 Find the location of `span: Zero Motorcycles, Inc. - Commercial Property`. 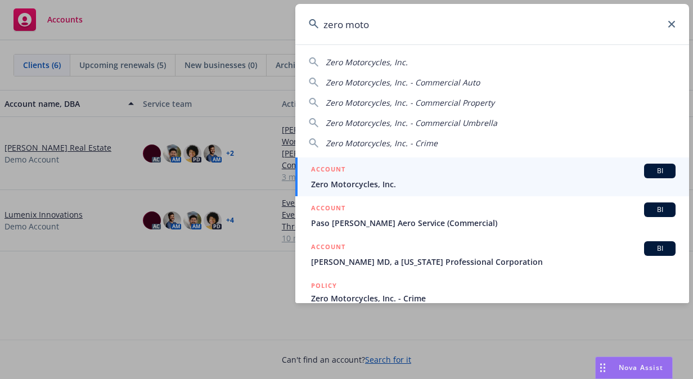

span: Zero Motorcycles, Inc. - Commercial Property is located at coordinates (410, 102).